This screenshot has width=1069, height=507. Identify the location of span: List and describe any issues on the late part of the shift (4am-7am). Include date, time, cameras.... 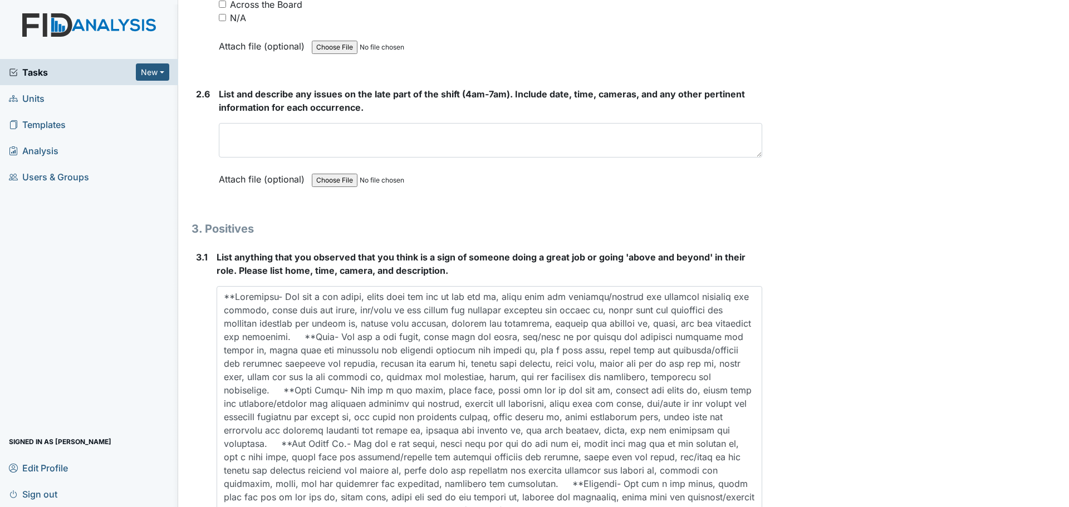
(482, 101).